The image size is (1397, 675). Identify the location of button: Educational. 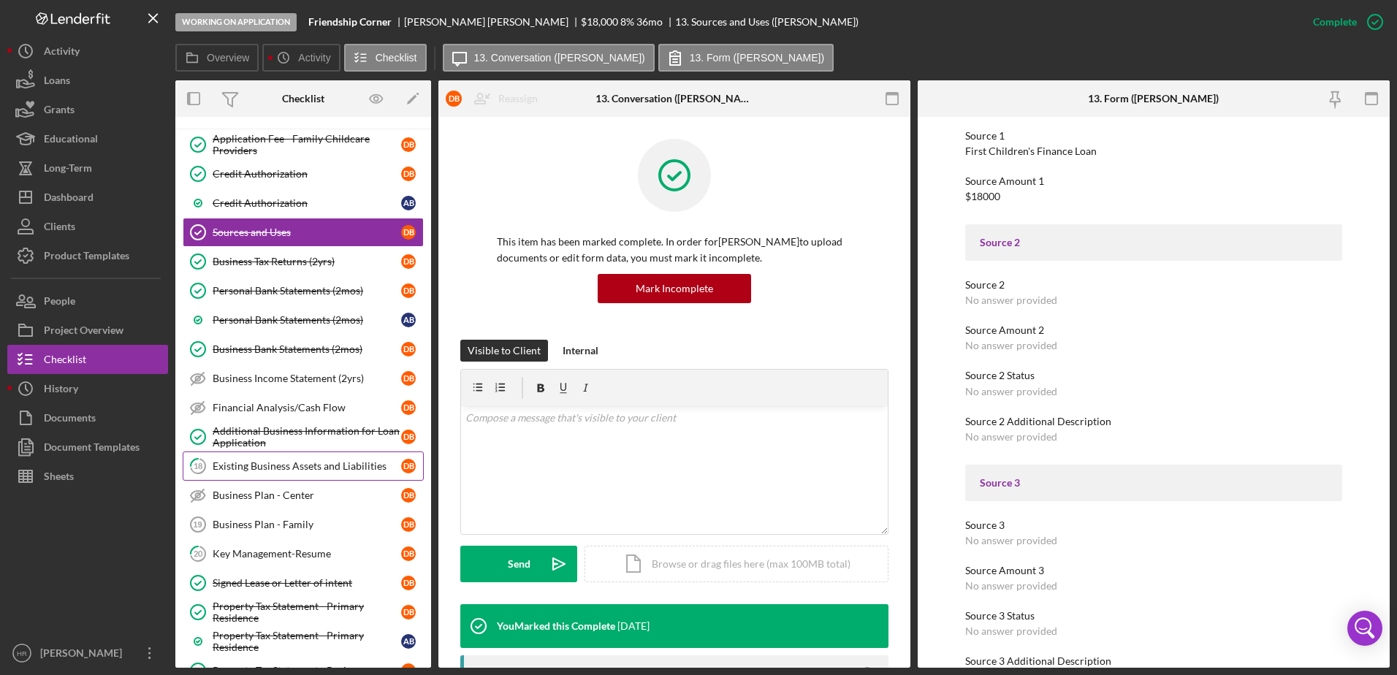
(88, 139).